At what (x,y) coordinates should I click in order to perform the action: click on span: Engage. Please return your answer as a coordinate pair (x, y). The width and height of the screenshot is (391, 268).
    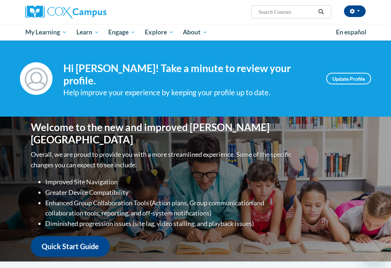
    Looking at the image, I should click on (122, 32).